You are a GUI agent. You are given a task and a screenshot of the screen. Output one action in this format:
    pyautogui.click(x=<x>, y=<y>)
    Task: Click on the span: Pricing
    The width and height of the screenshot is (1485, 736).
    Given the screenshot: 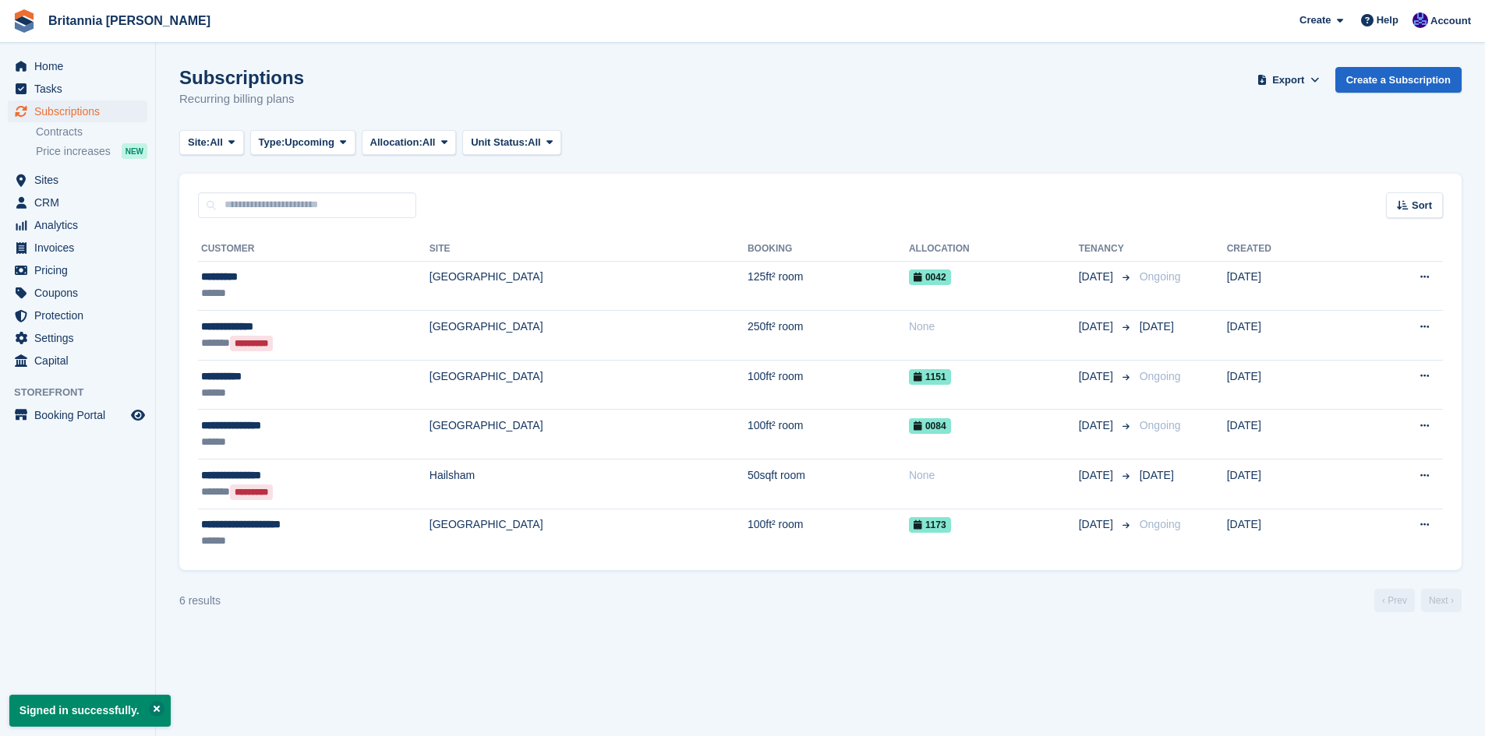 What is the action you would take?
    pyautogui.click(x=81, y=270)
    